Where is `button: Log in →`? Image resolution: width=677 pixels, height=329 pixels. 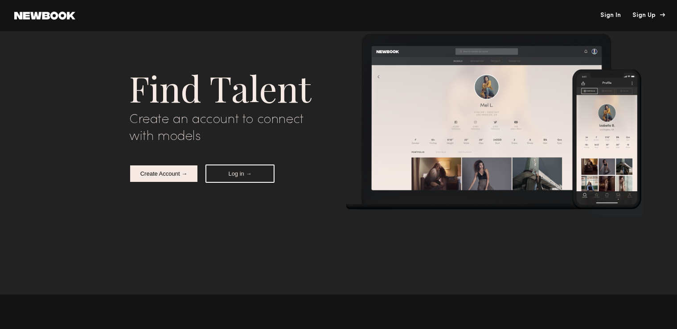
button: Log in → is located at coordinates (240, 173).